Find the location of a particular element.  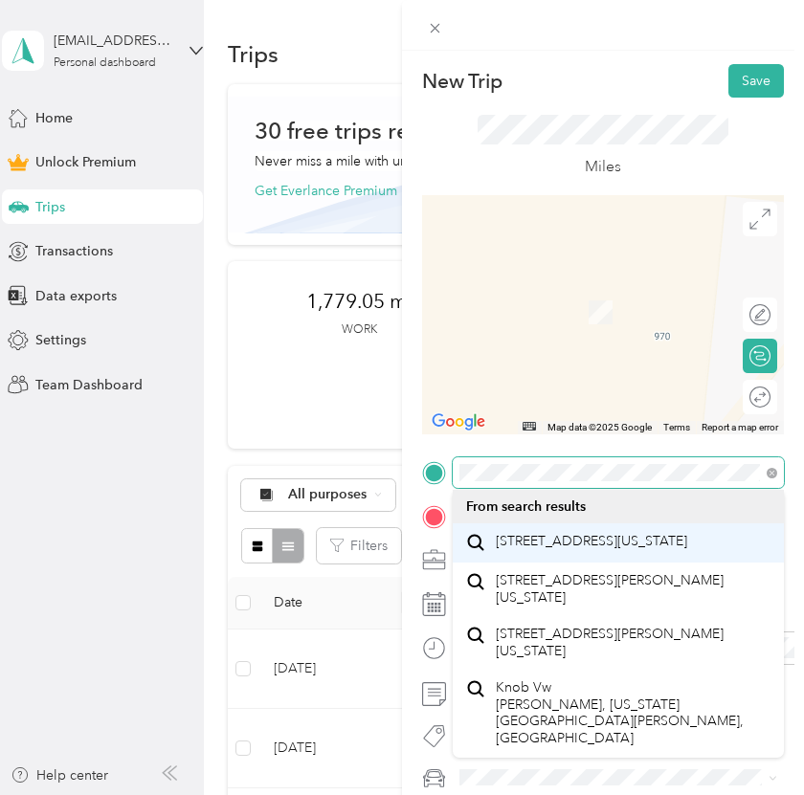

span: From search results is located at coordinates (525, 506).